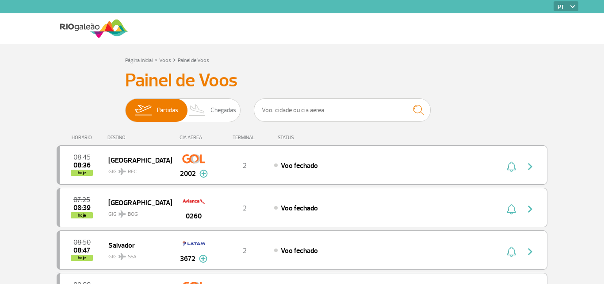 The width and height of the screenshot is (604, 284). Describe the element at coordinates (194, 137) in the screenshot. I see `div: CIA AÉREA` at that location.